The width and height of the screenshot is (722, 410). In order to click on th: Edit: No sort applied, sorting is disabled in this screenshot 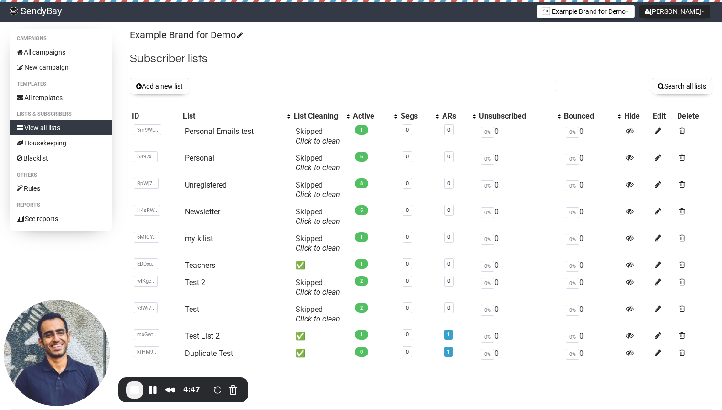, I will do `click(663, 116)`.